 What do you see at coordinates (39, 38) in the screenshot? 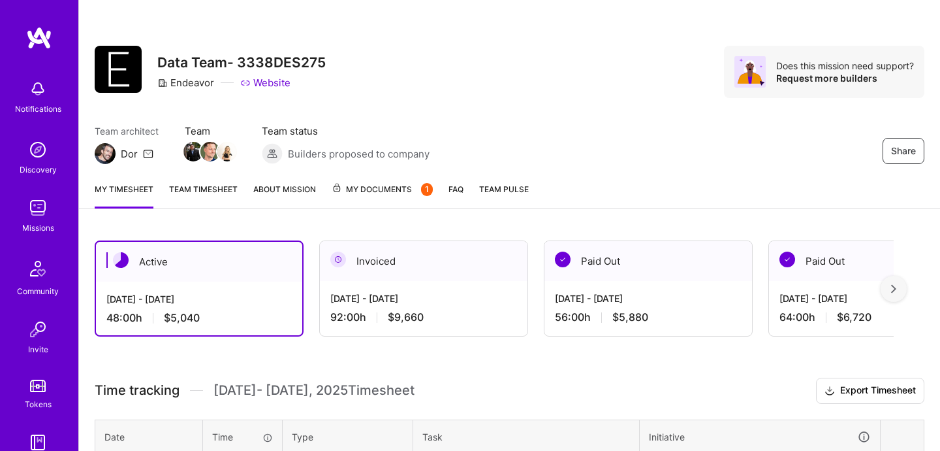
I see `img: logo` at bounding box center [39, 38].